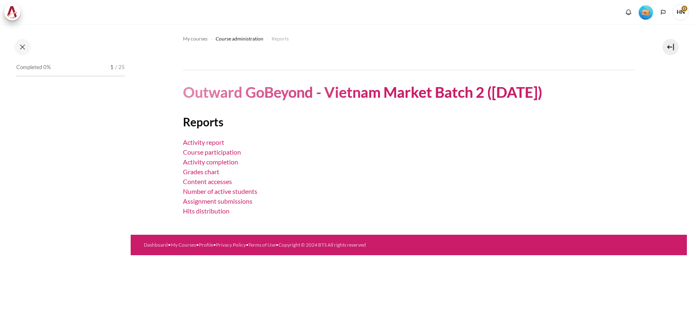 This screenshot has height=328, width=693. What do you see at coordinates (409, 122) in the screenshot?
I see `h2: Reports` at bounding box center [409, 122].